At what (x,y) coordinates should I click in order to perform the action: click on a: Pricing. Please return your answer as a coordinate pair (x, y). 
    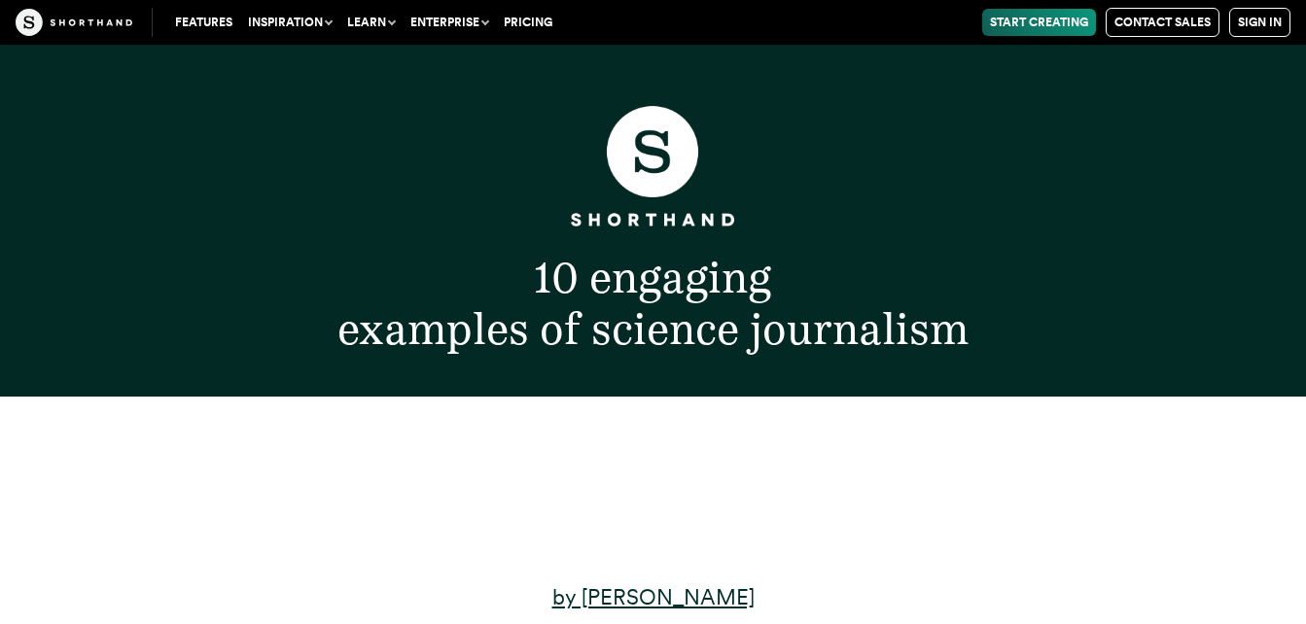
    Looking at the image, I should click on (528, 22).